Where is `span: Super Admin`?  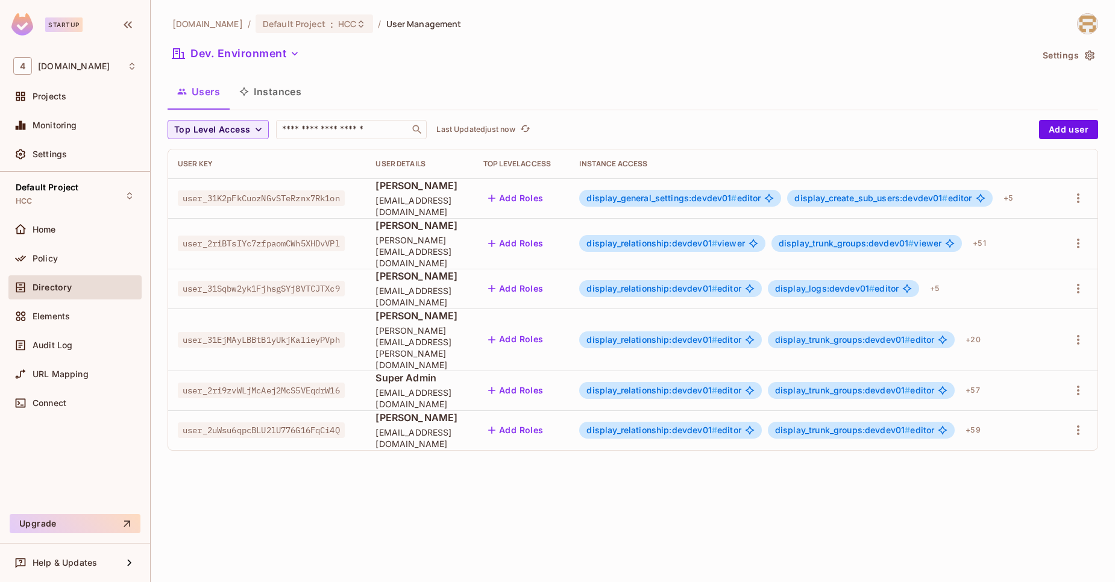 span: Super Admin is located at coordinates (419, 378).